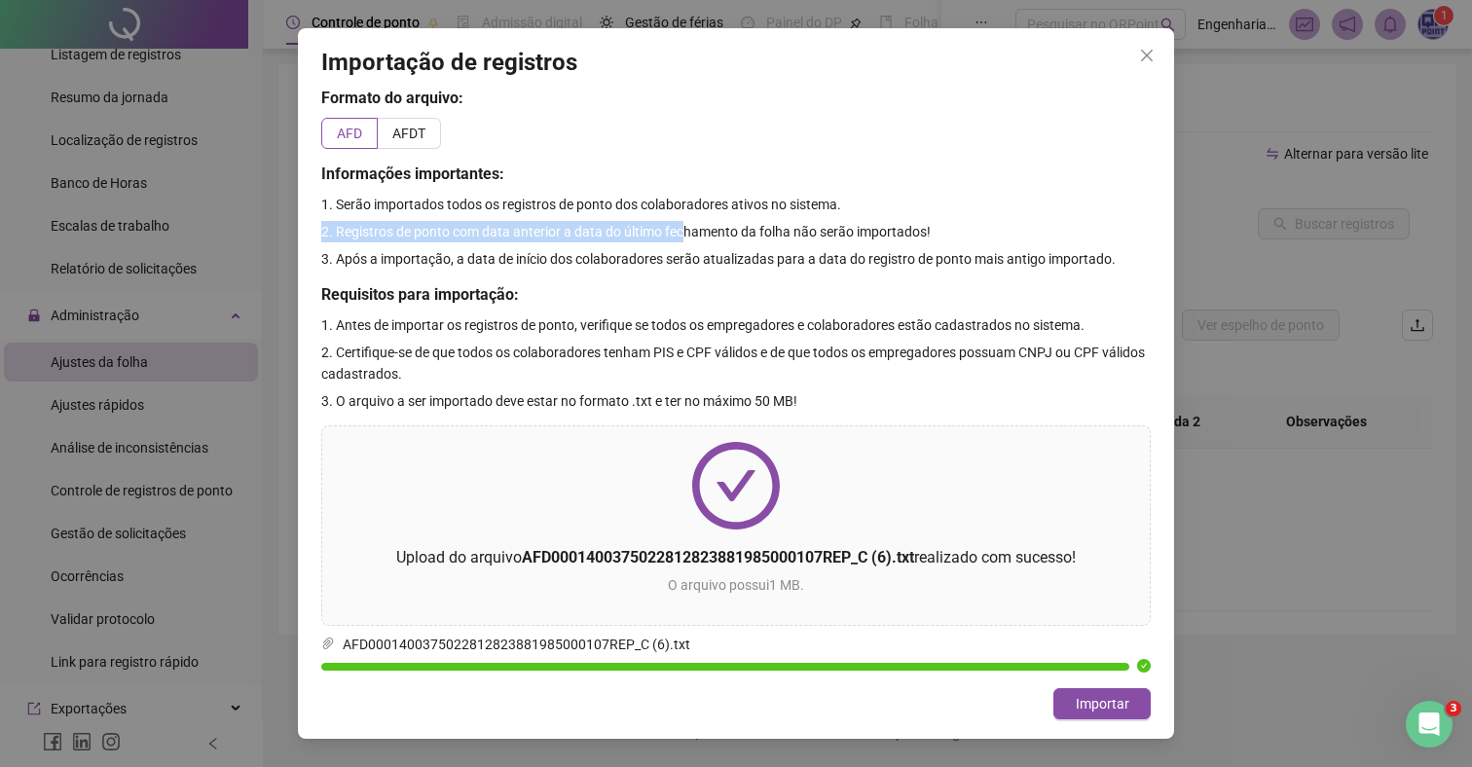 This screenshot has height=767, width=1472. Describe the element at coordinates (459, 557) in the screenshot. I see `span: Upload do arquivo` at that location.